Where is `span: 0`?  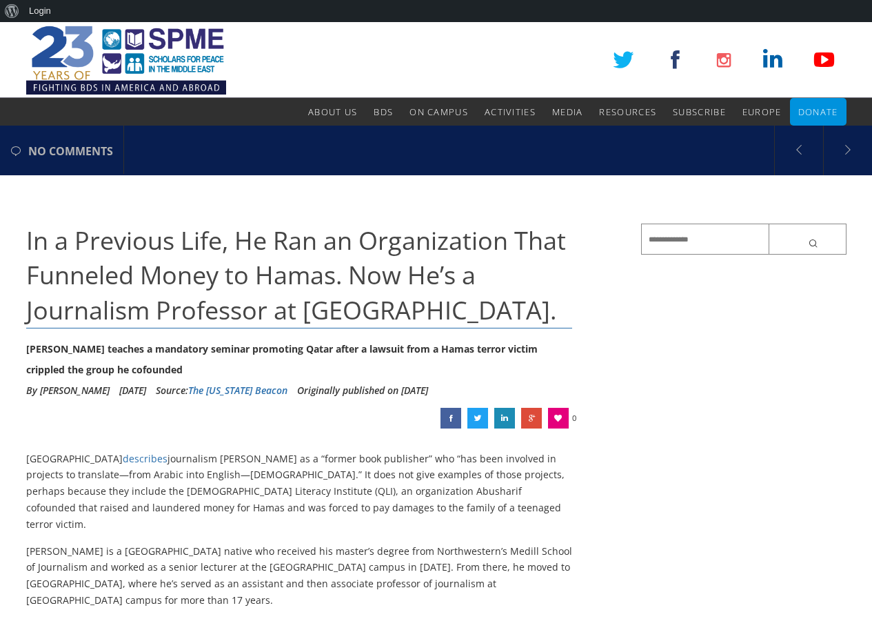 span: 0 is located at coordinates (575, 418).